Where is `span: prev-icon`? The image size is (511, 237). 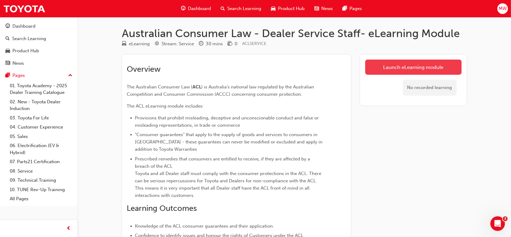
span: prev-icon is located at coordinates (69, 228).